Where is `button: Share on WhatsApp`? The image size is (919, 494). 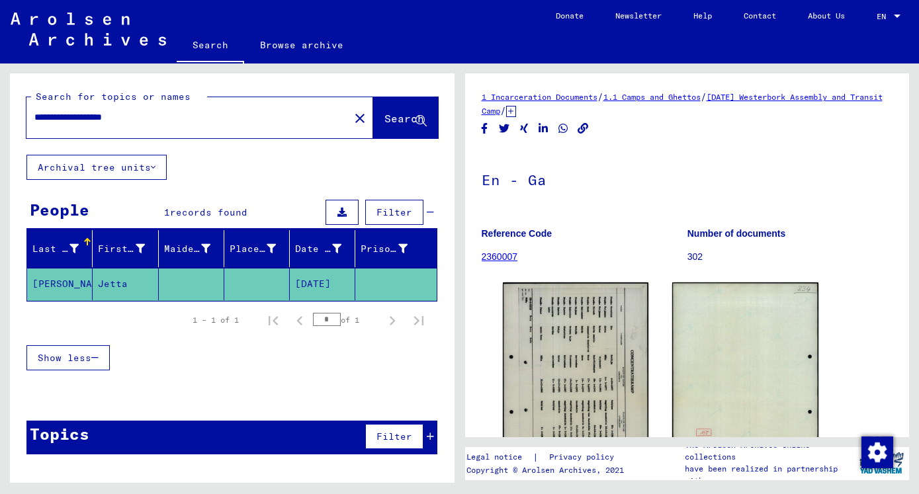 button: Share on WhatsApp is located at coordinates (563, 128).